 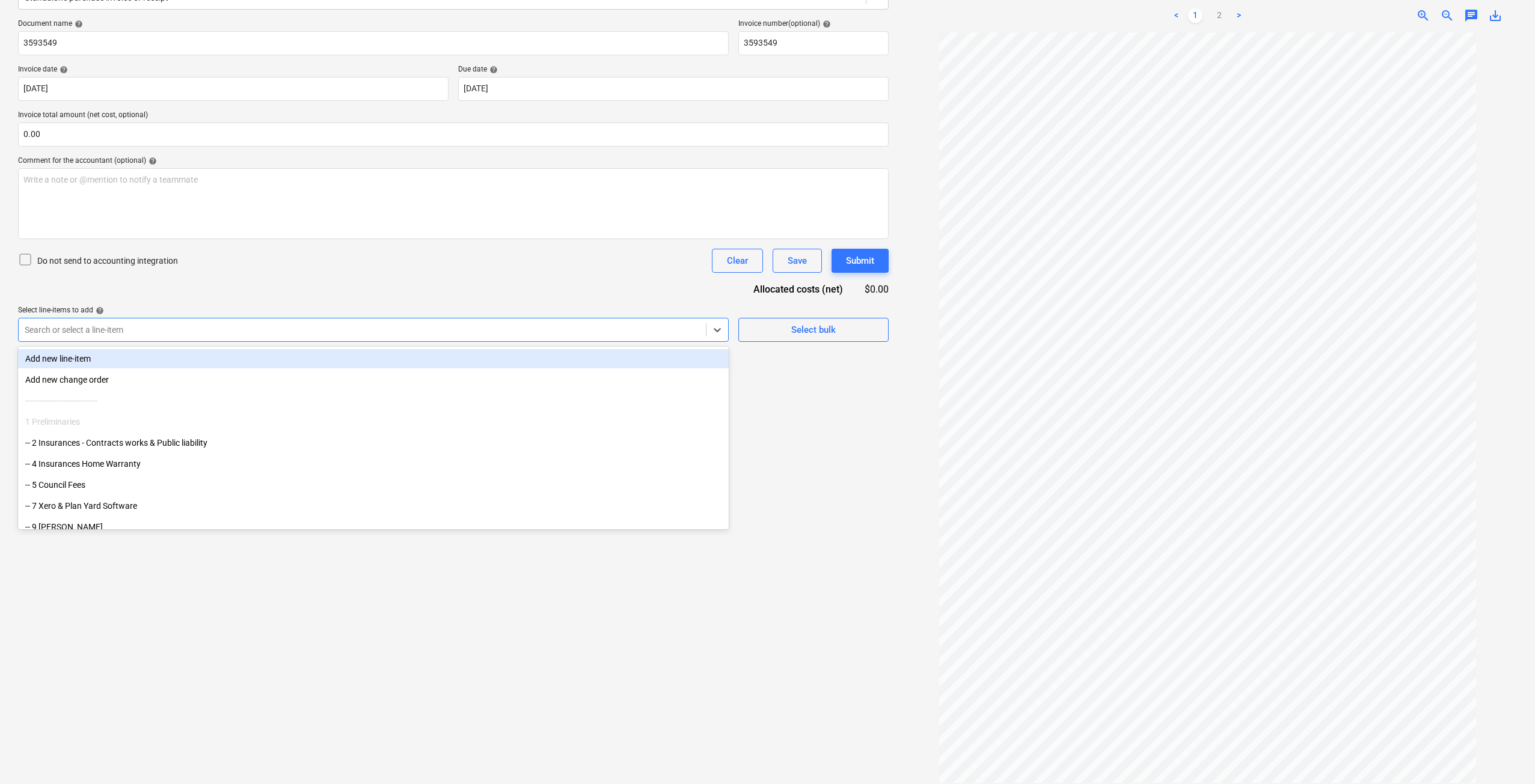 What do you see at coordinates (373, 422) in the screenshot?
I see `div: 1 Preliminaries` at bounding box center [373, 422].